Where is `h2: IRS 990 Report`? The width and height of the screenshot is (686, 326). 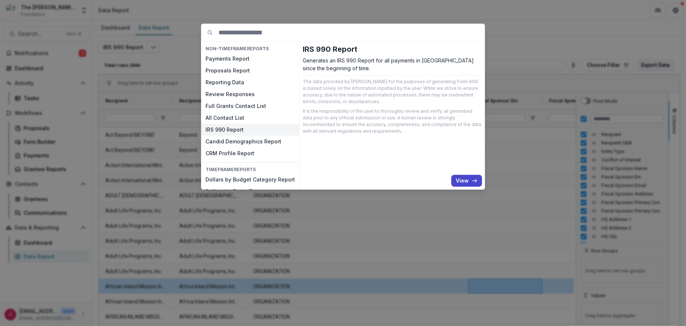 h2: IRS 990 Report is located at coordinates (392, 49).